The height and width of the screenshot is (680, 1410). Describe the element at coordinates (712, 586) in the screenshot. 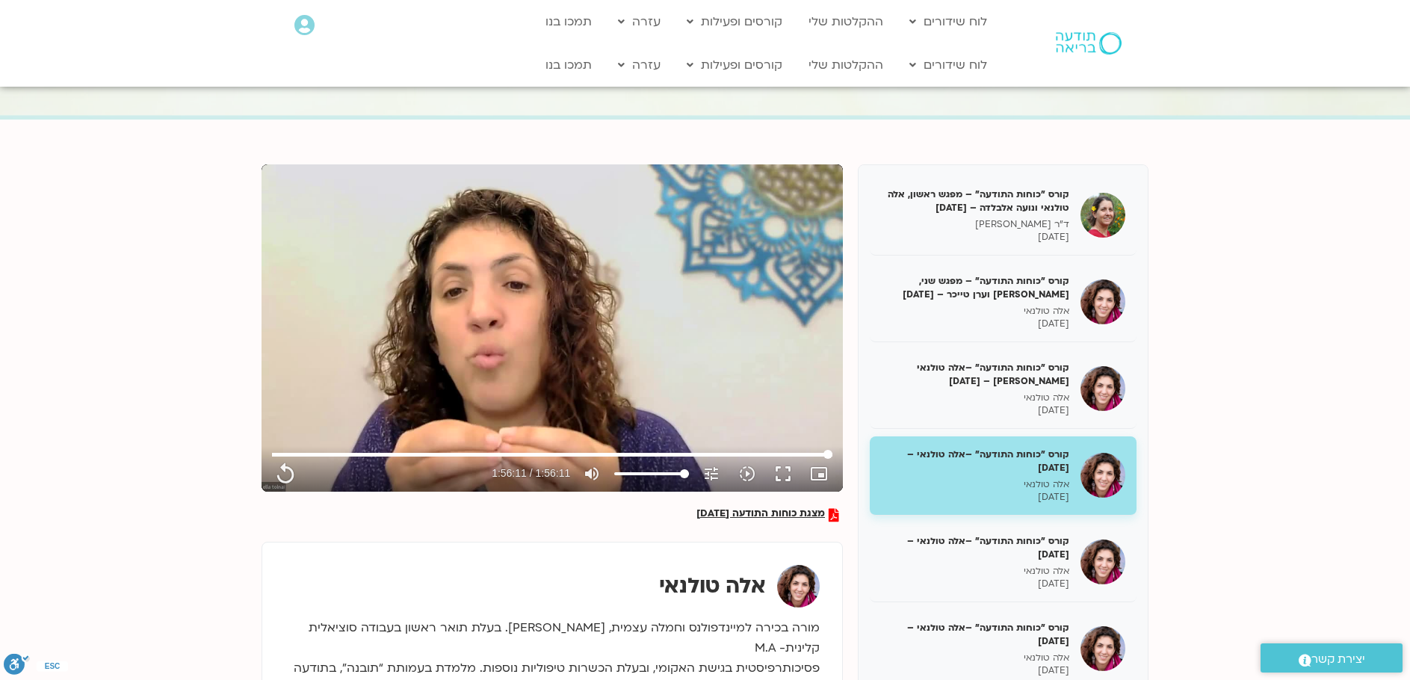

I see `strong: אלה טולנאי` at that location.